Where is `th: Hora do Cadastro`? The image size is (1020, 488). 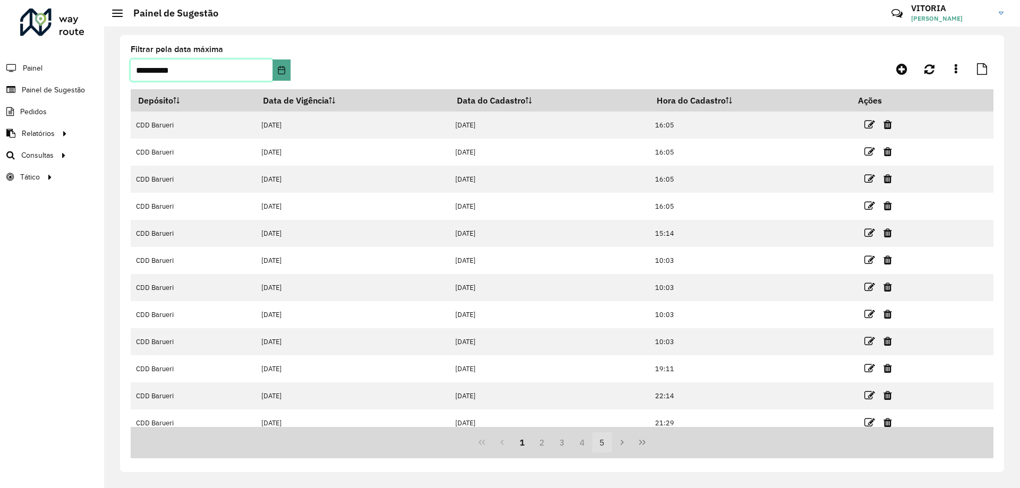 th: Hora do Cadastro is located at coordinates (750, 100).